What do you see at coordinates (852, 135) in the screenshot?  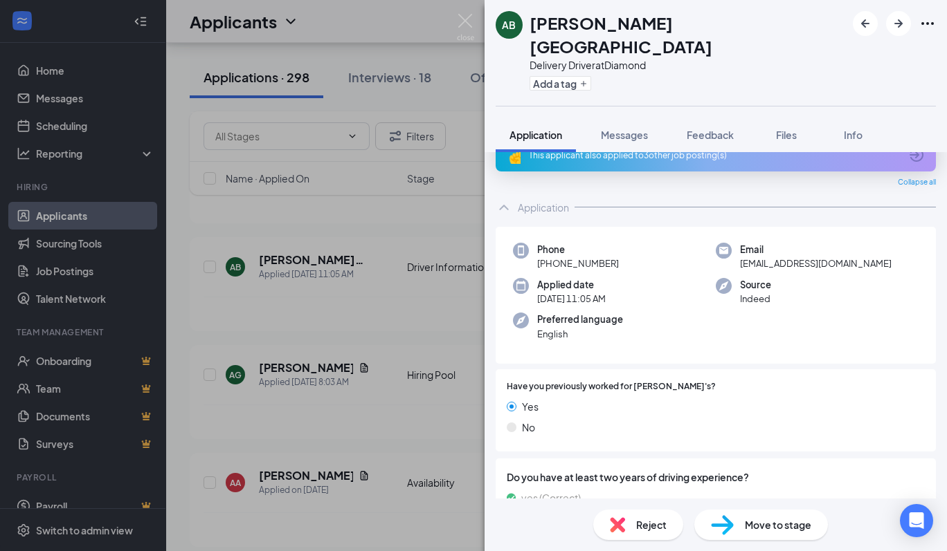 I see `span: Info` at bounding box center [852, 135].